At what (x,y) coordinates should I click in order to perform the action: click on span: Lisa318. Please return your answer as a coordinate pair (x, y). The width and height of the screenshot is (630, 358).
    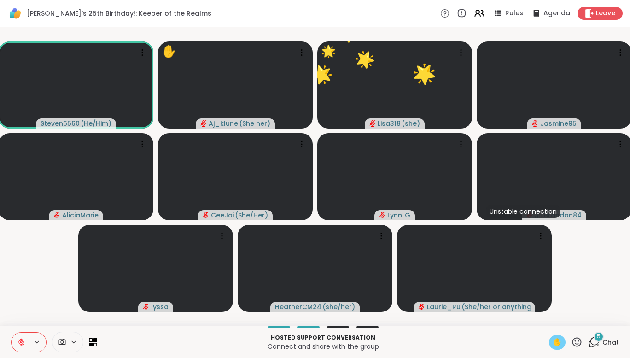
    Looking at the image, I should click on (389, 123).